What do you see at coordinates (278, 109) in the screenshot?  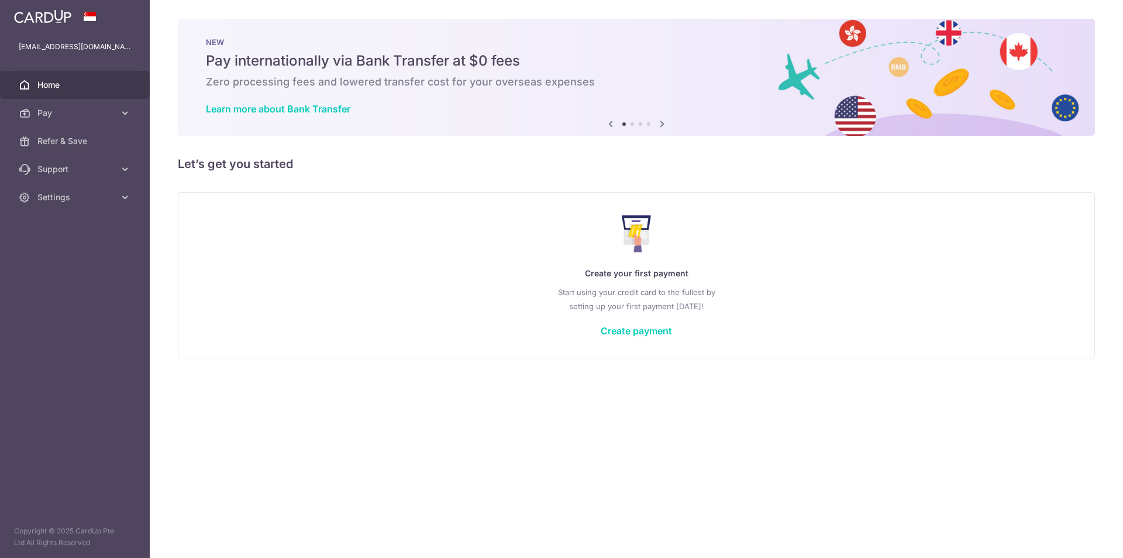 I see `a: Learn more about Bank Transfer` at bounding box center [278, 109].